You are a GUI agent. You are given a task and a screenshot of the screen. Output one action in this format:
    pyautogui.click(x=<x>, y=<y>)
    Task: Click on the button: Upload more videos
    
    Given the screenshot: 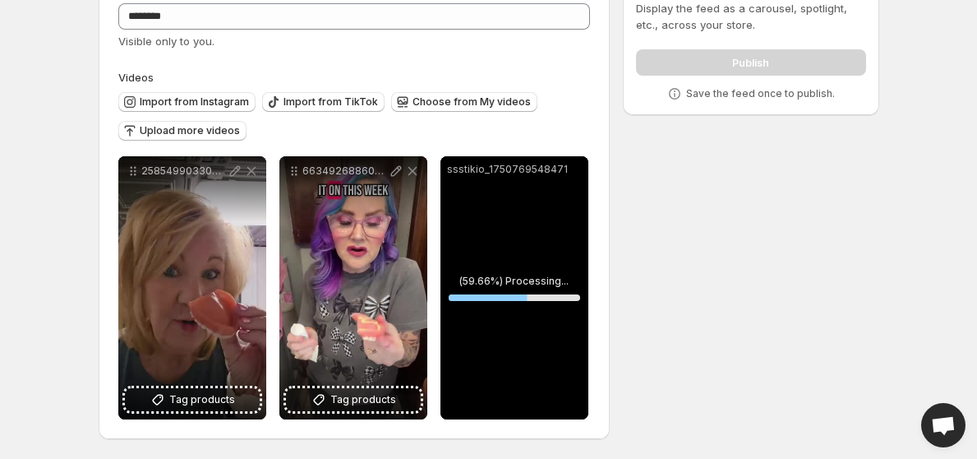 What is the action you would take?
    pyautogui.click(x=182, y=131)
    